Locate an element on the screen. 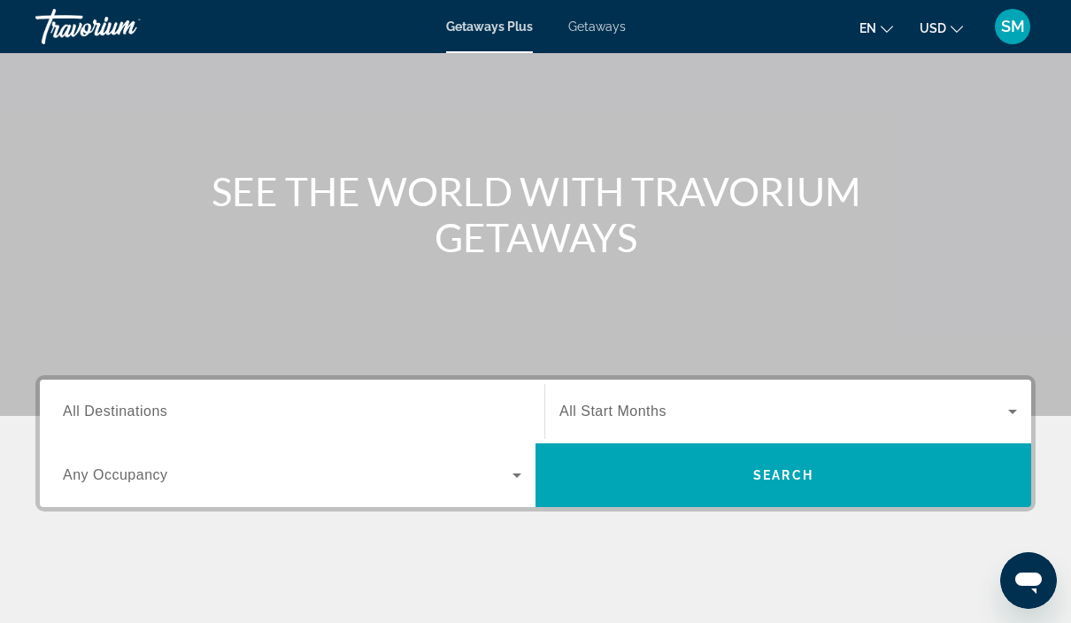 The height and width of the screenshot is (623, 1071). a: Getaways Plus is located at coordinates (489, 27).